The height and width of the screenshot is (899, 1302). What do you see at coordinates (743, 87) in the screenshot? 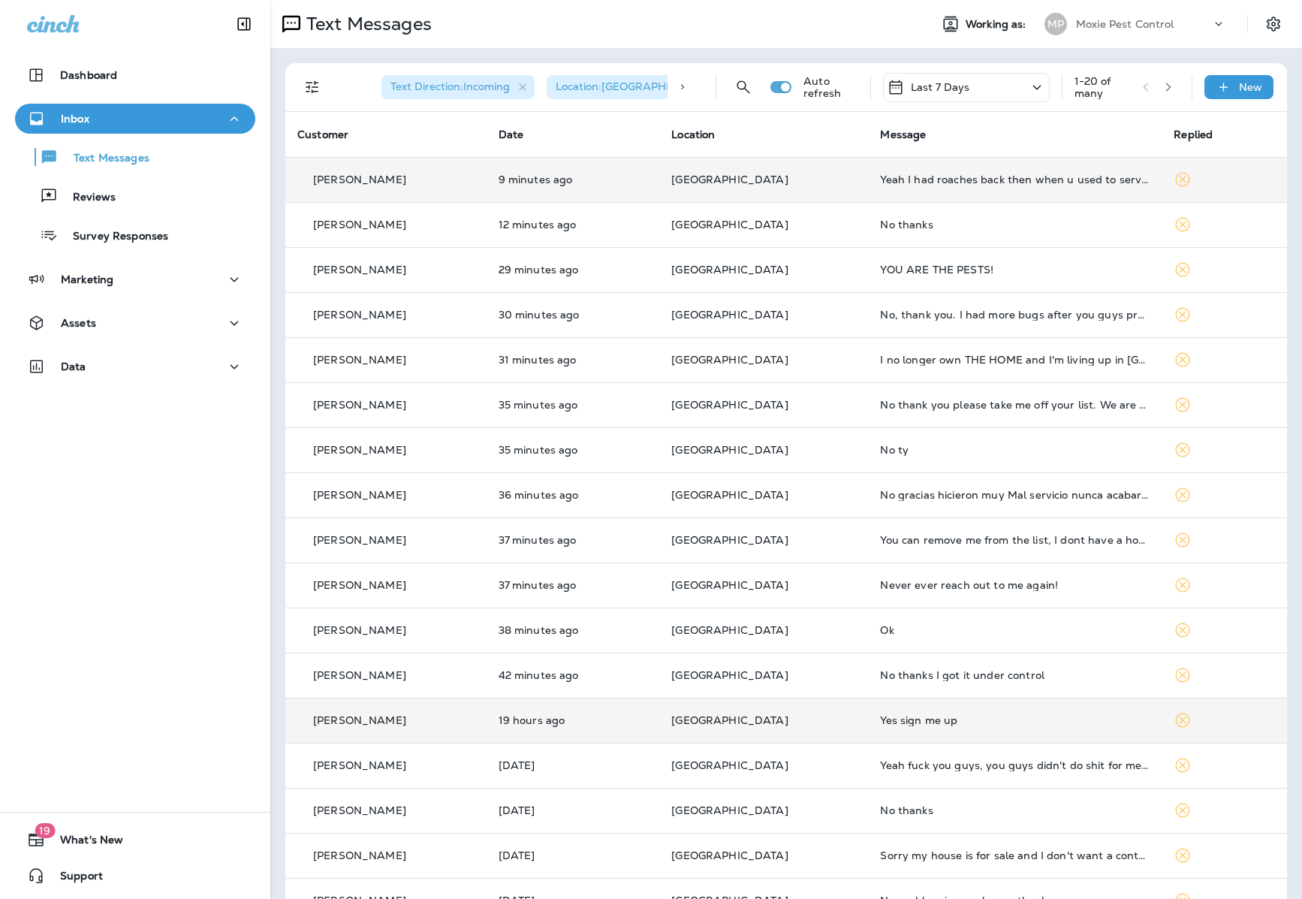
I see `button: Search Messages` at bounding box center [743, 87].